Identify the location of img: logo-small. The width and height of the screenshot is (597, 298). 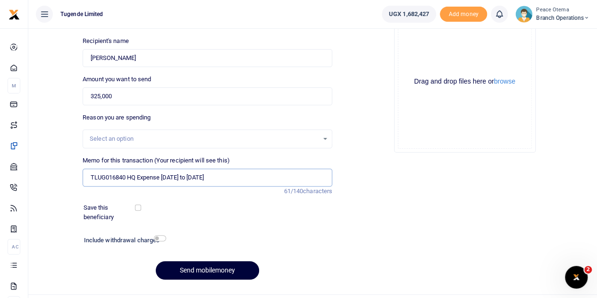
(14, 15).